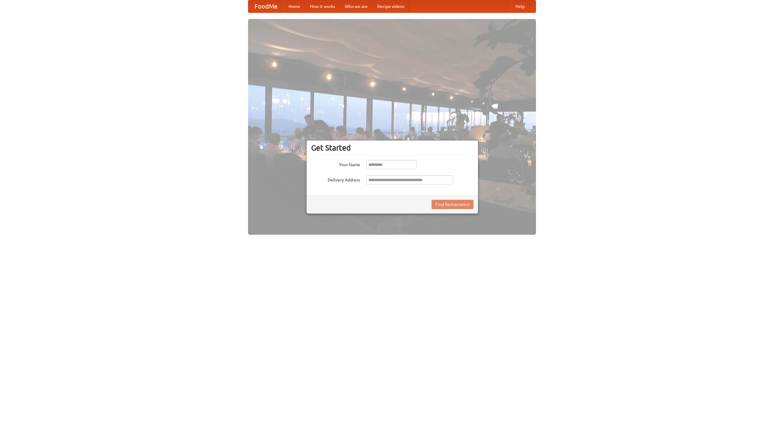 This screenshot has height=433, width=784. What do you see at coordinates (391, 6) in the screenshot?
I see `a: Recipe videos` at bounding box center [391, 6].